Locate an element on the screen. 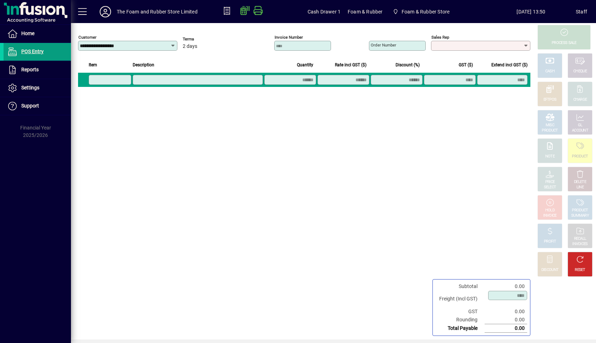 The height and width of the screenshot is (343, 596). td: Subtotal is located at coordinates (460, 287).